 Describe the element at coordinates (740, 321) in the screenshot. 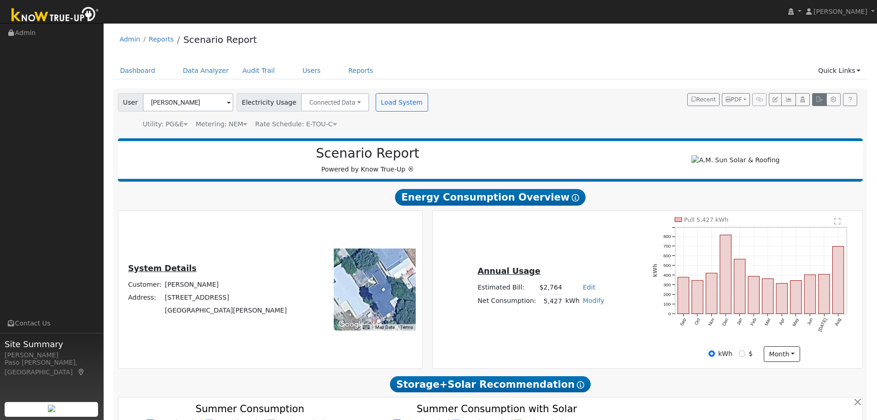

I see `text: Jan` at that location.